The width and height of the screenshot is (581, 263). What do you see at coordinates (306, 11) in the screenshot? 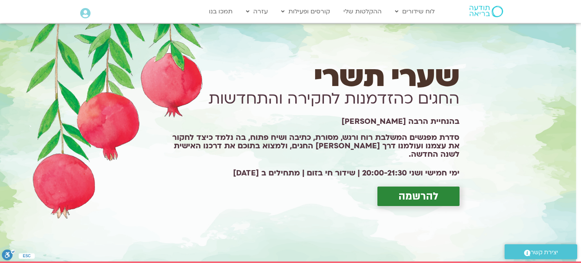
I see `a: קורסים ופעילות` at bounding box center [306, 11].